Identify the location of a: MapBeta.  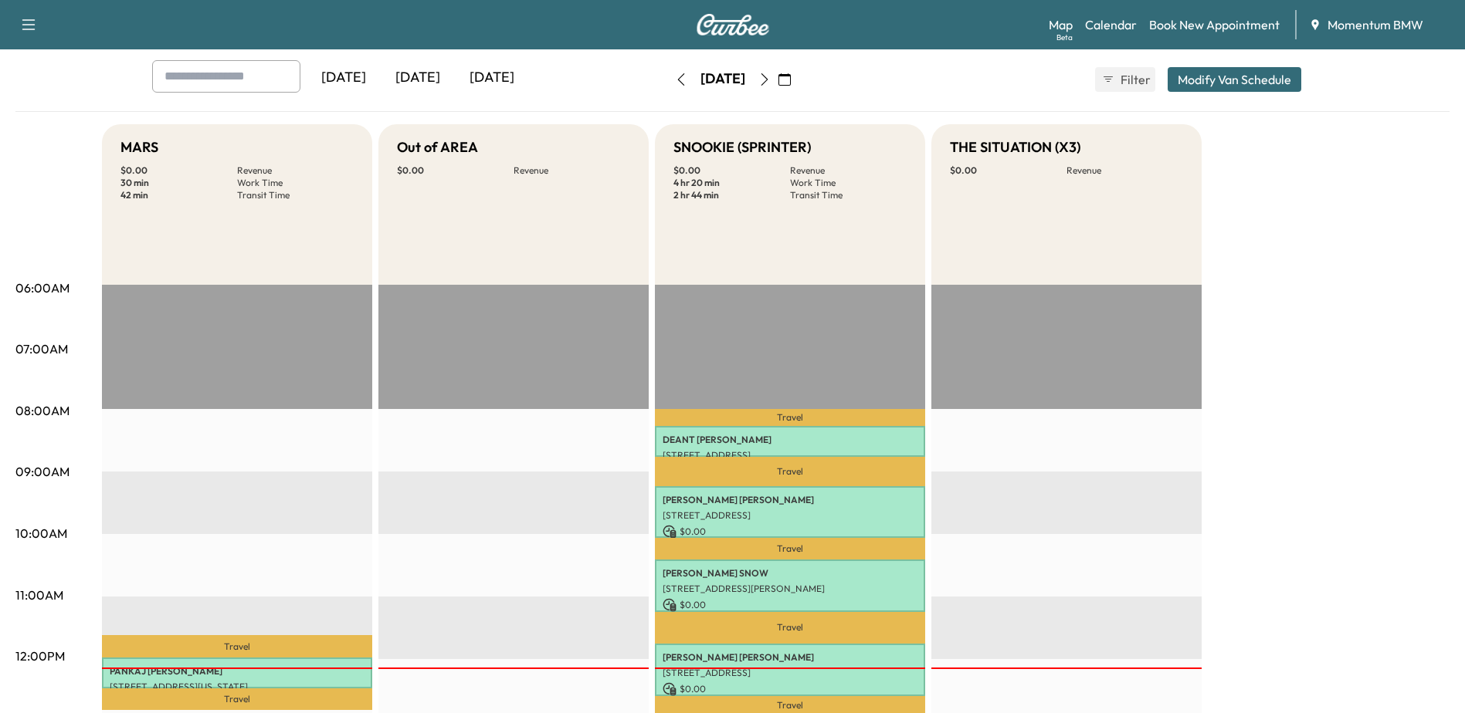
(1060, 25).